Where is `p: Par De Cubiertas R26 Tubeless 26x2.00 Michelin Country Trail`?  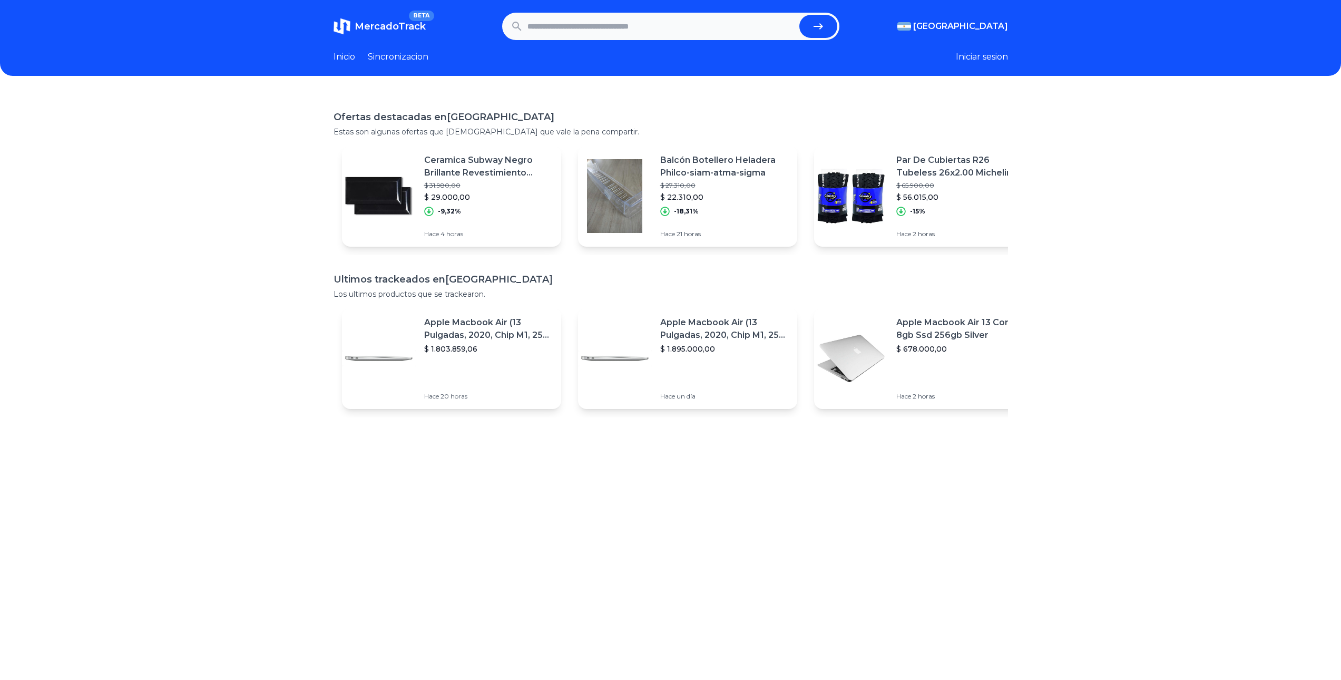
p: Par De Cubiertas R26 Tubeless 26x2.00 Michelin Country Trail is located at coordinates (961, 167).